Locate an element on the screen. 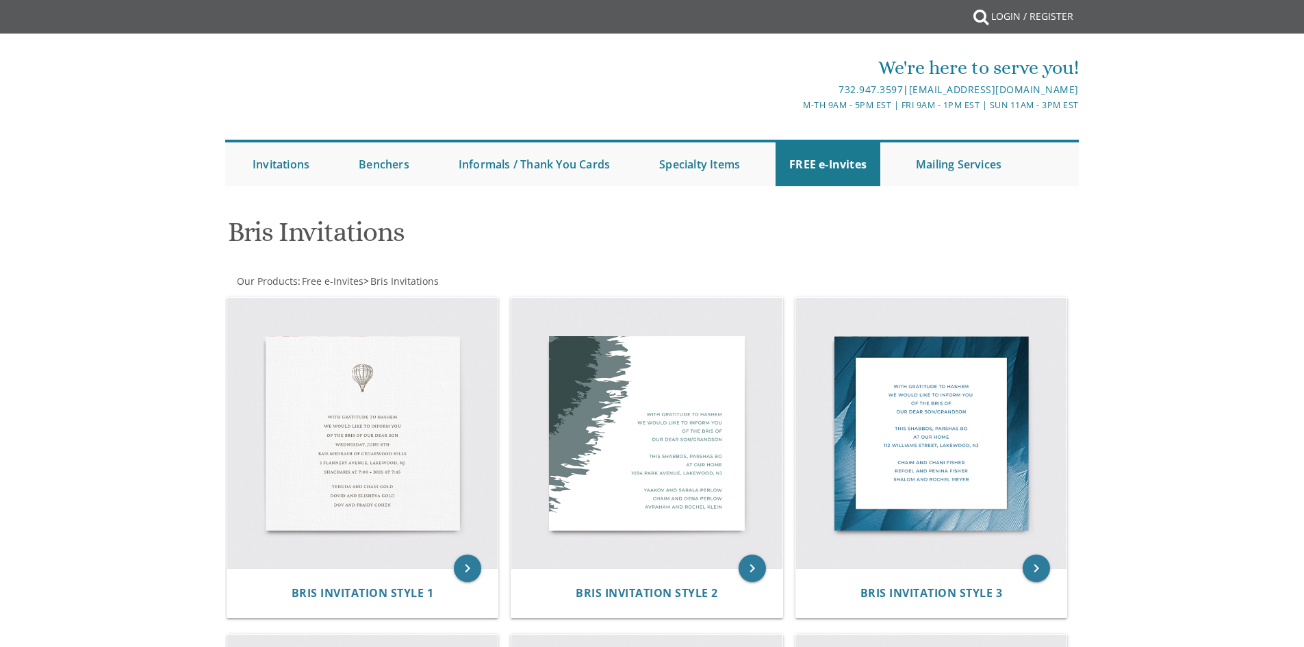  h1: Bris Invitations is located at coordinates (507, 237).